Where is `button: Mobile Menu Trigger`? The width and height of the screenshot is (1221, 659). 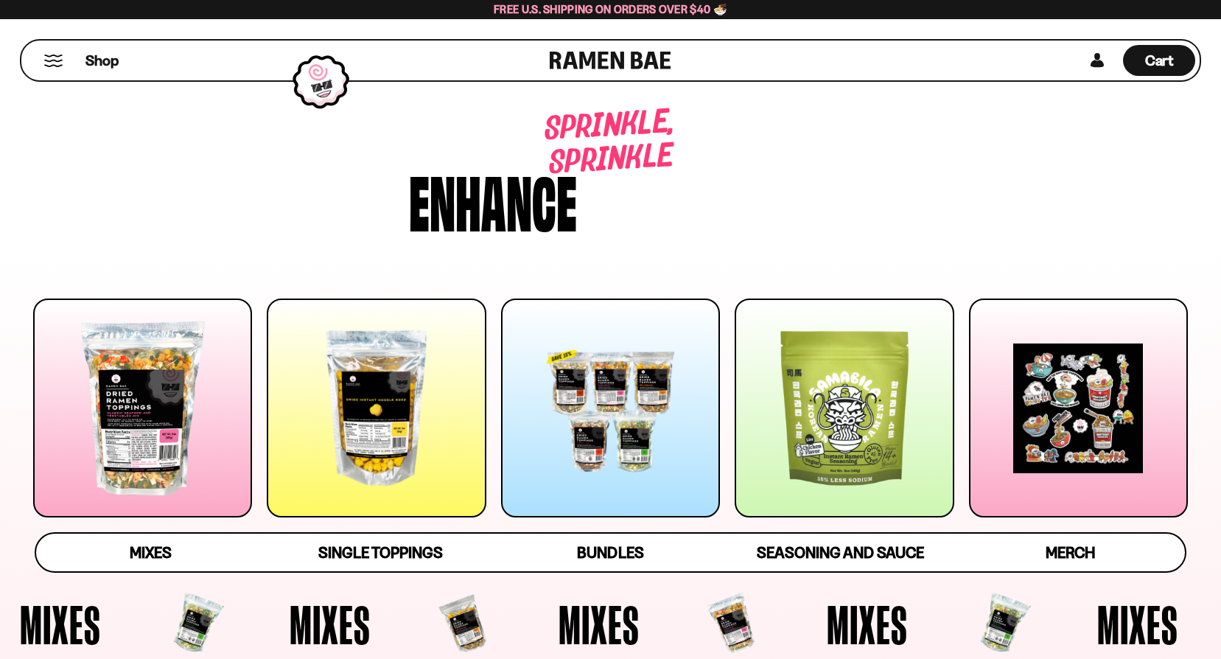
button: Mobile Menu Trigger is located at coordinates (53, 60).